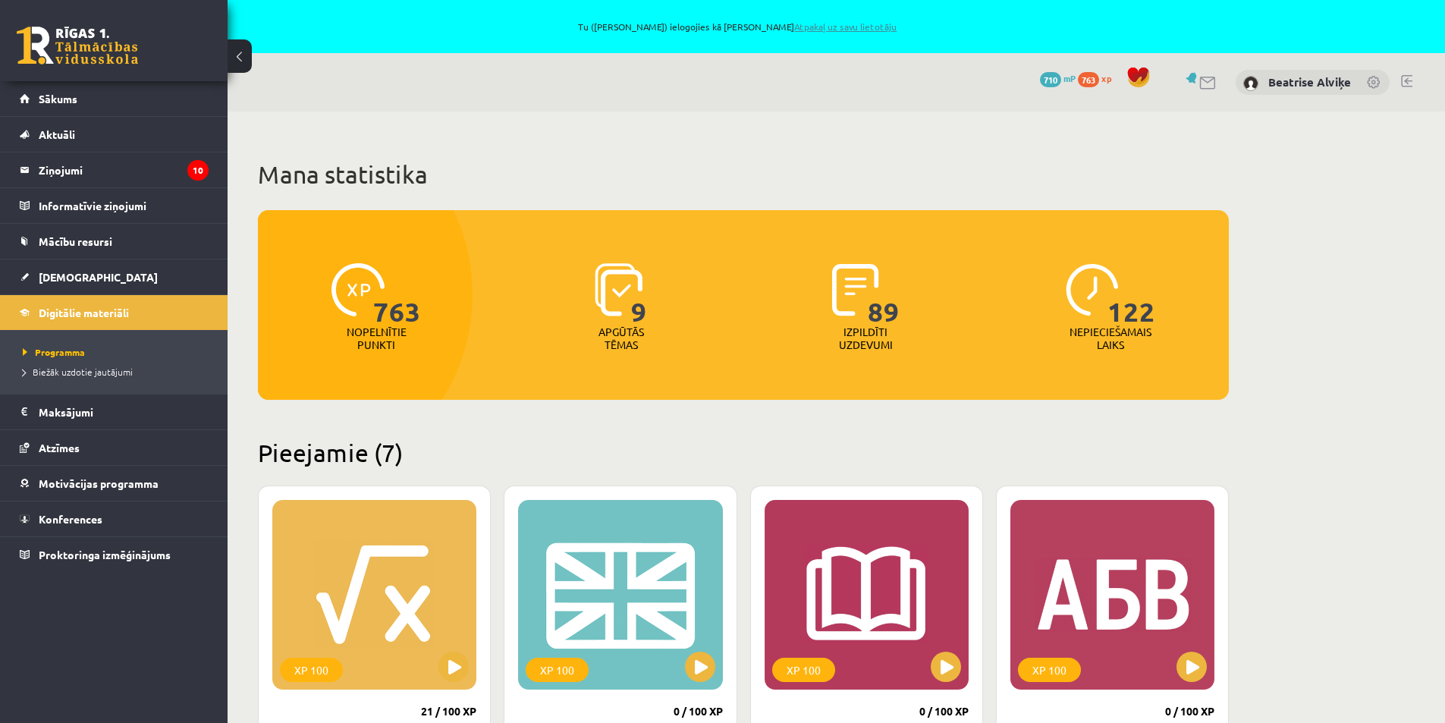 Image resolution: width=1445 pixels, height=723 pixels. What do you see at coordinates (114, 241) in the screenshot?
I see `a: Mācību resursi` at bounding box center [114, 241].